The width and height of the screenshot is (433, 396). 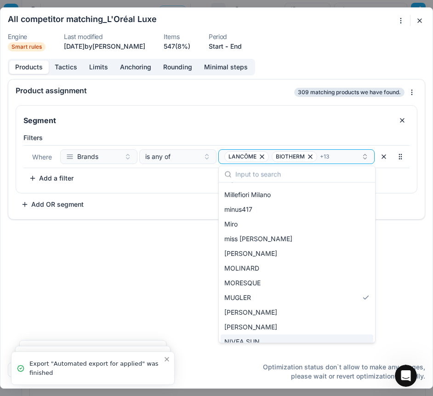 What do you see at coordinates (337, 372) in the screenshot?
I see `p: Optimization status don`t allow to make any chages, please wait or revert optimization manually.` at bounding box center [337, 372].